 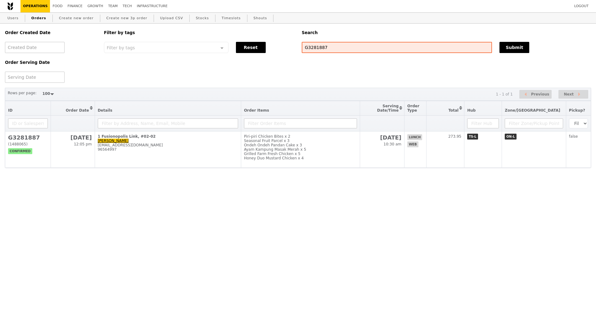 What do you see at coordinates (300, 145) in the screenshot?
I see `div: Ondeh Ondeh Pandan Cake x 3` at bounding box center [300, 145].